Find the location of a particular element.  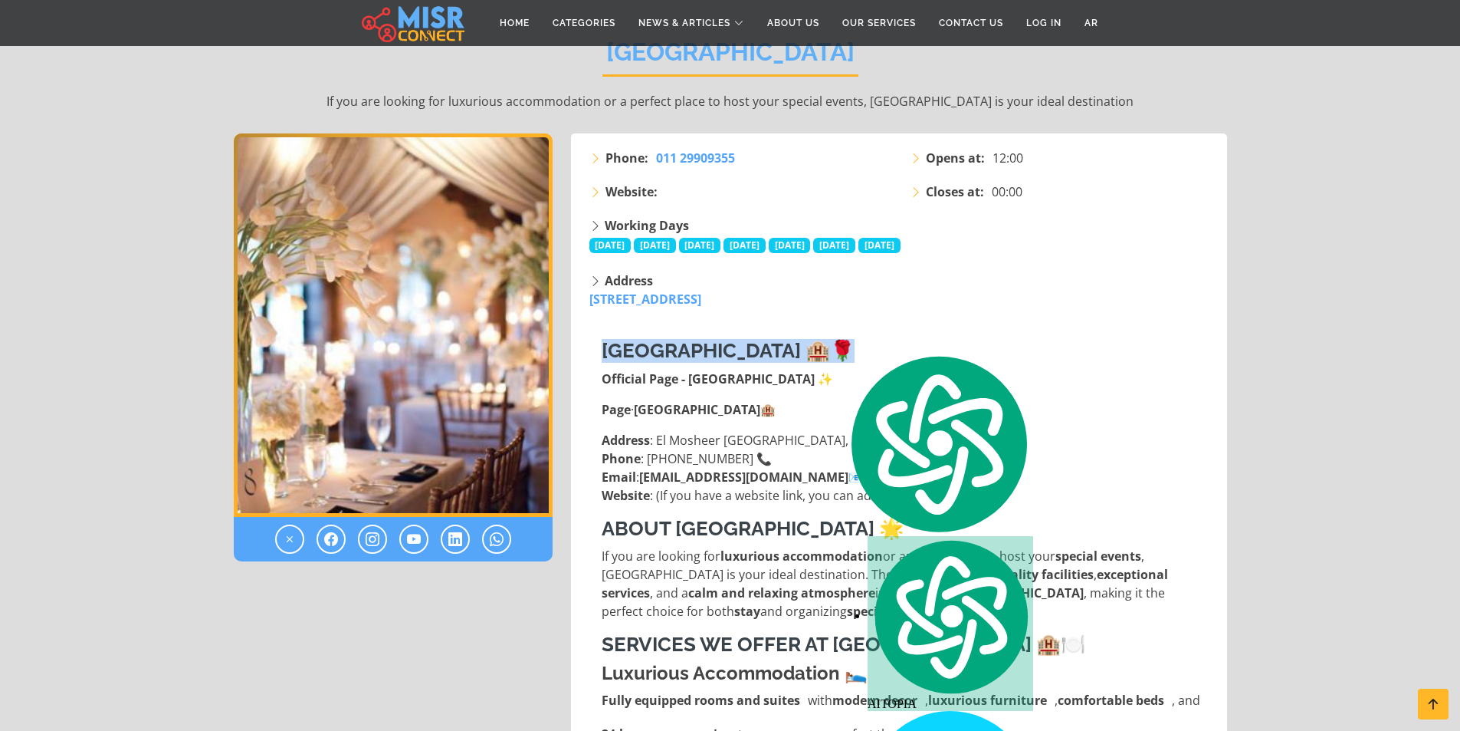

strong: modern decor is located at coordinates (875, 700).